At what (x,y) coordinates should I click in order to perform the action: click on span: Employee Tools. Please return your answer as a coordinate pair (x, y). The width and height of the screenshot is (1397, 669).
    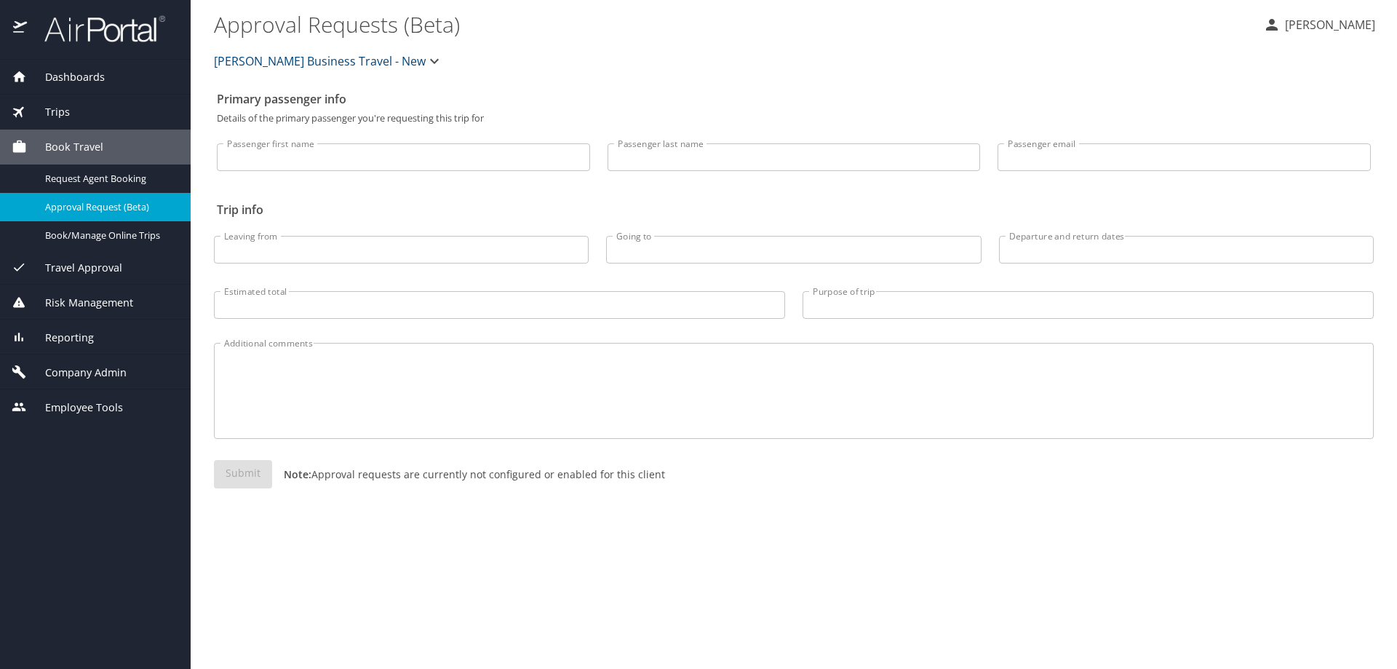
    Looking at the image, I should click on (75, 407).